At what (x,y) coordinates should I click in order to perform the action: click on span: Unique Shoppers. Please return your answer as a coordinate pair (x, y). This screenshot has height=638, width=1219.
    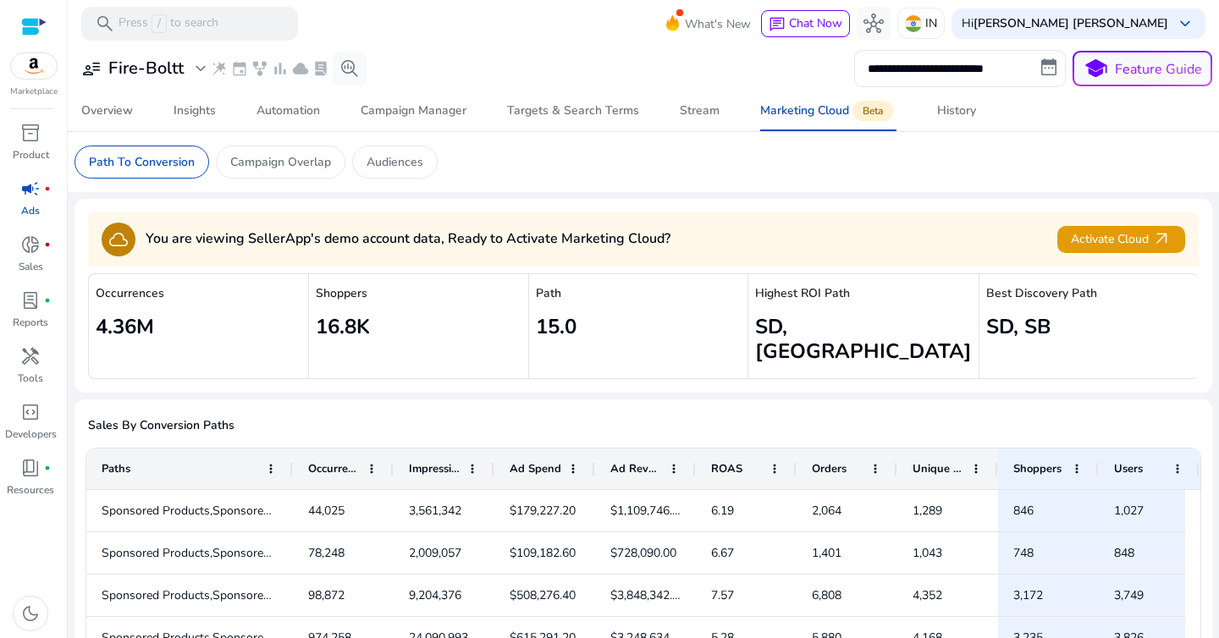
    Looking at the image, I should click on (938, 469).